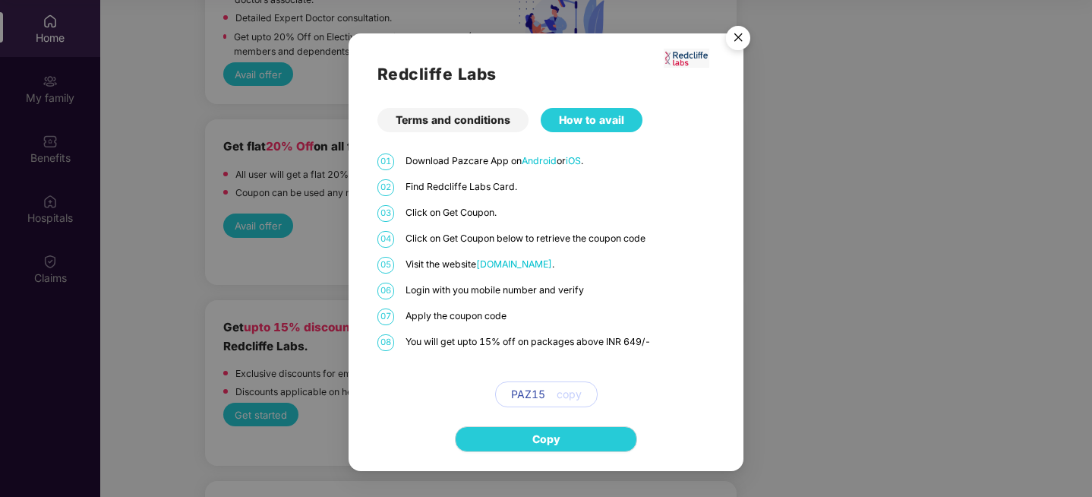 This screenshot has width=1092, height=497. Describe the element at coordinates (546, 439) in the screenshot. I see `span: Copy` at that location.